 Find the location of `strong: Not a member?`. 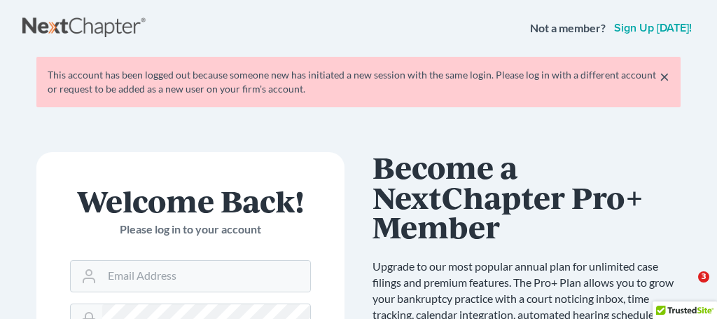

strong: Not a member? is located at coordinates (568, 28).